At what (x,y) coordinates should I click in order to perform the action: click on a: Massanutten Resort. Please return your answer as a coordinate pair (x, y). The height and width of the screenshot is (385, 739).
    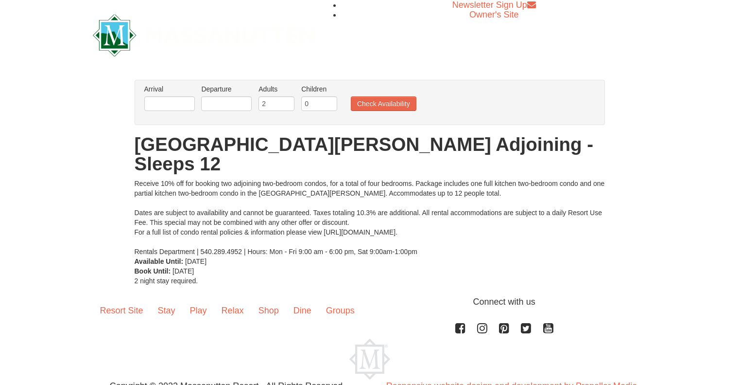
    Looking at the image, I should click on (204, 34).